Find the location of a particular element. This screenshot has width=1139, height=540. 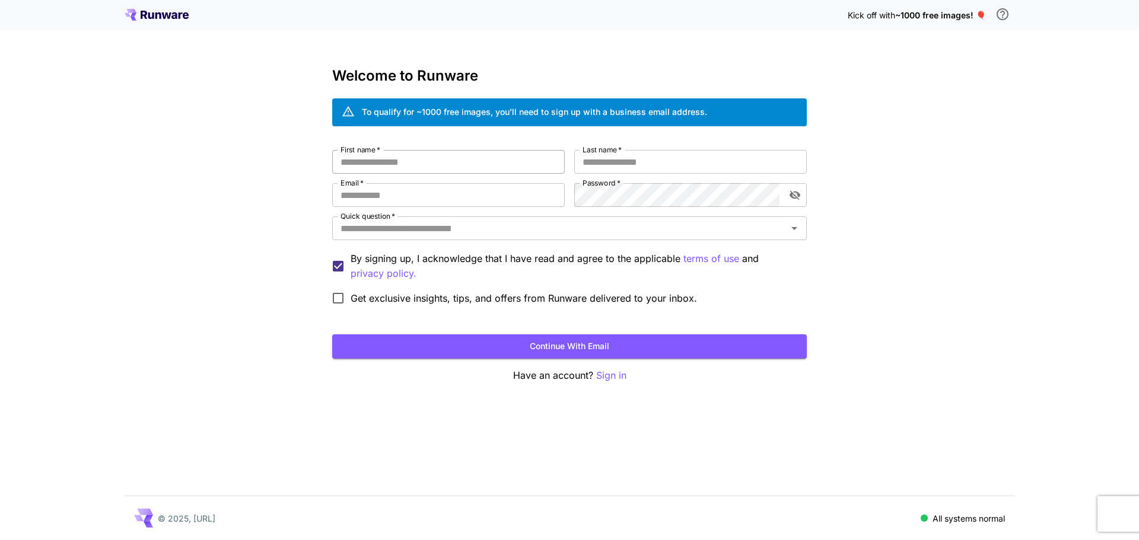

p: Sign in is located at coordinates (611, 375).